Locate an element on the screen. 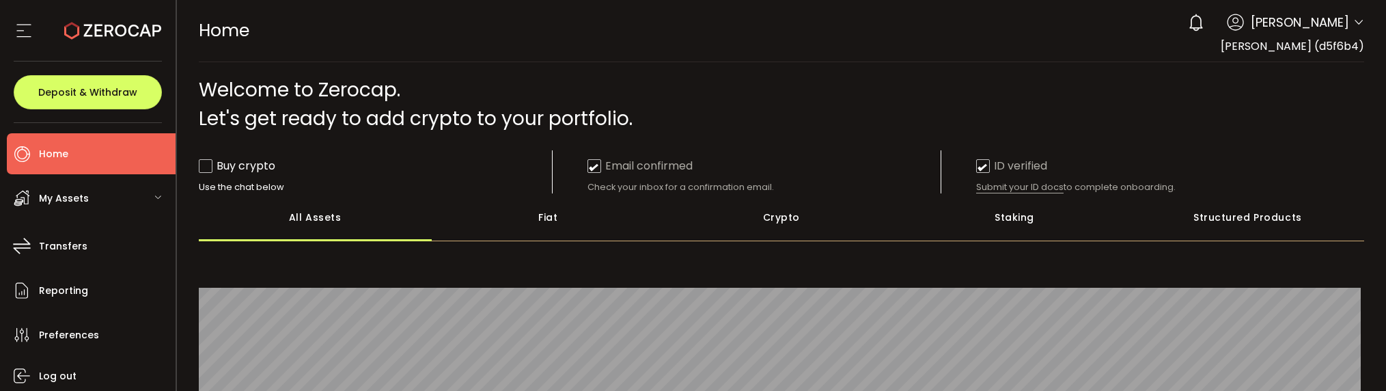 The height and width of the screenshot is (391, 1386). div: Use the chat below is located at coordinates (375, 187).